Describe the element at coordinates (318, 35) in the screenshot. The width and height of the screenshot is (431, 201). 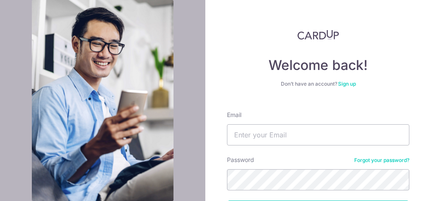
I see `img: CardUp Logo` at that location.